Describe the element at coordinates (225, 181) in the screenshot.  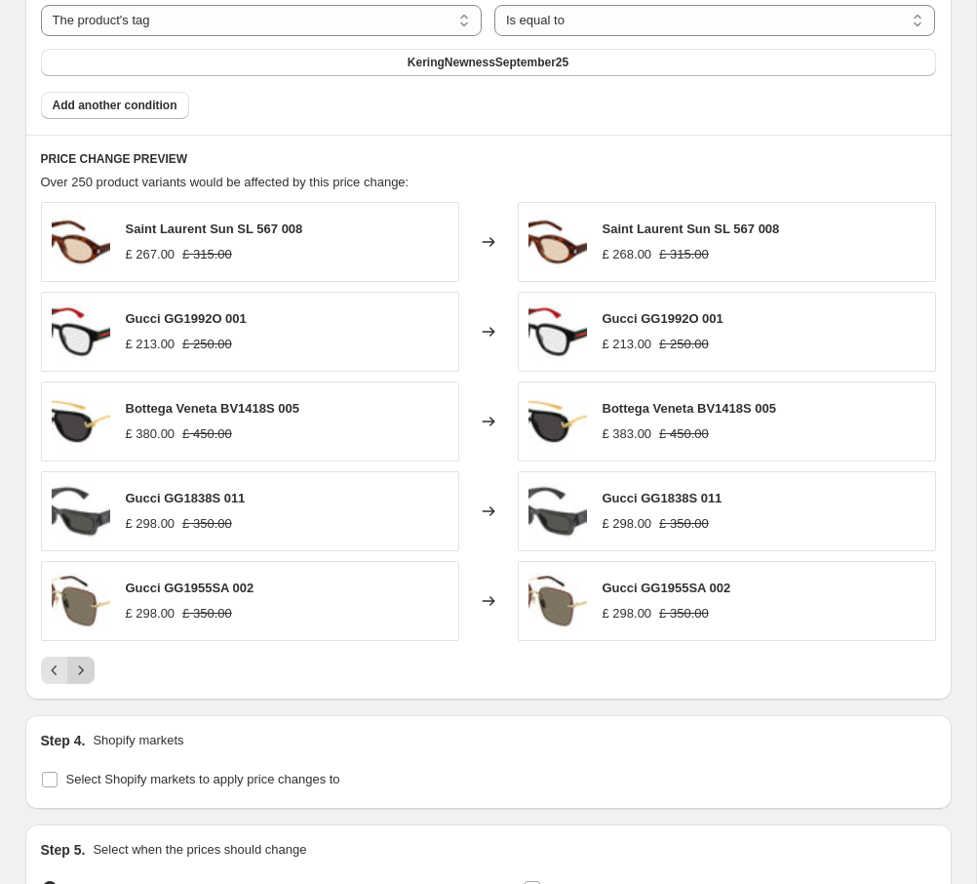
I see `span: Over 250 product variants would be affected by this price change:` at that location.